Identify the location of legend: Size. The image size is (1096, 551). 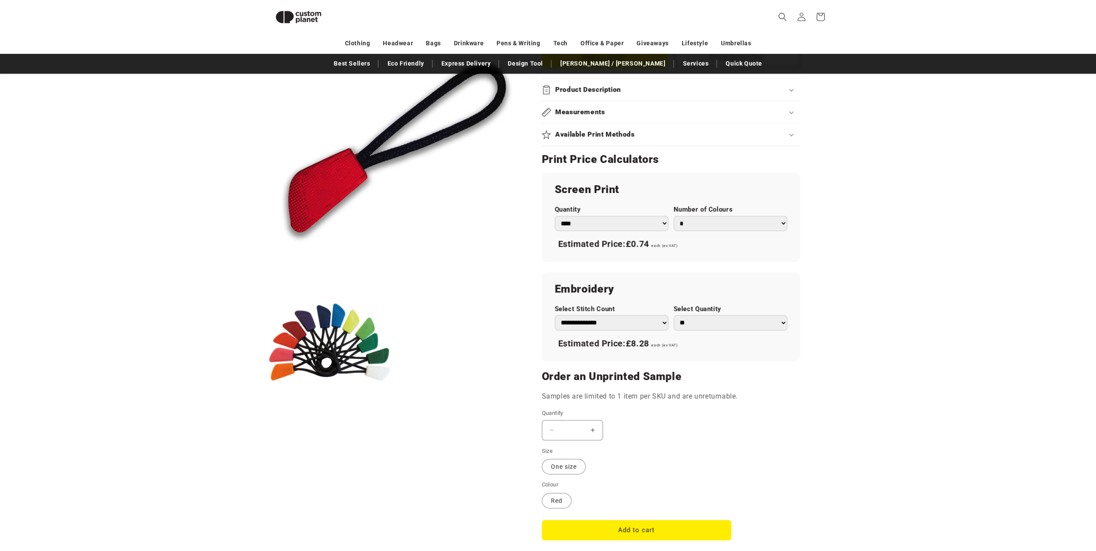
(548, 451).